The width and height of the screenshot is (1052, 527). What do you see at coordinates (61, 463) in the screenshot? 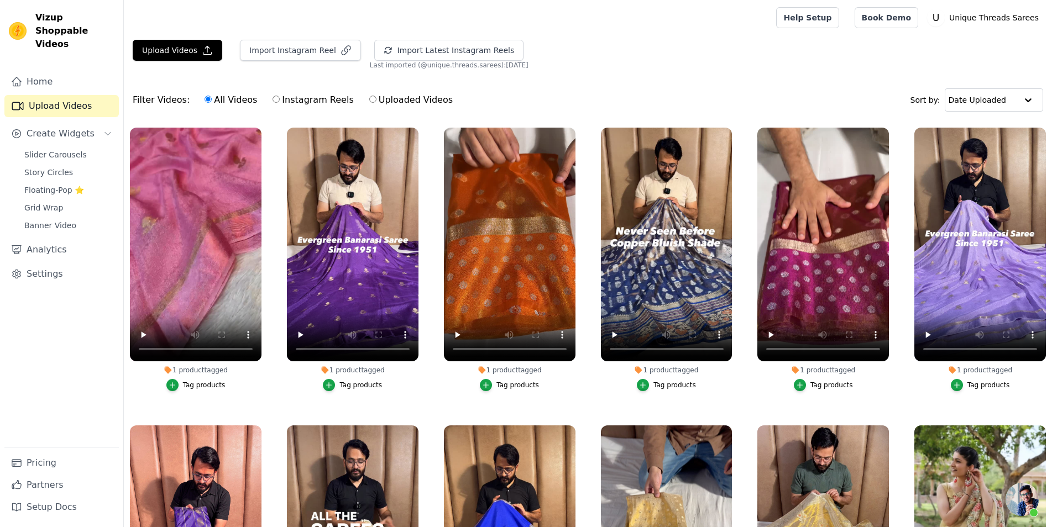
I see `a: Pricing` at bounding box center [61, 463].